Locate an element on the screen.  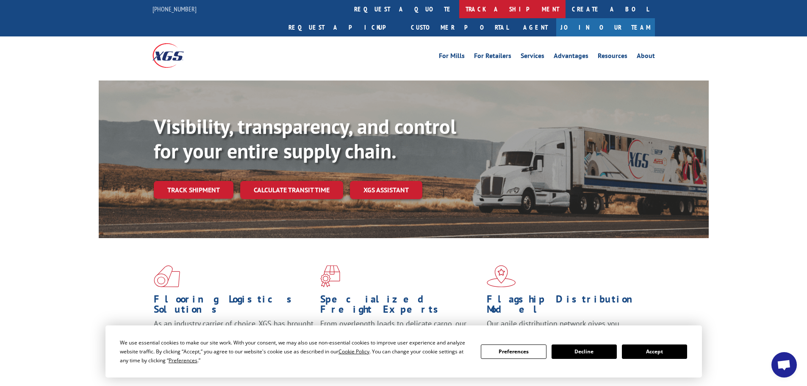
button: Decline is located at coordinates (584, 351).